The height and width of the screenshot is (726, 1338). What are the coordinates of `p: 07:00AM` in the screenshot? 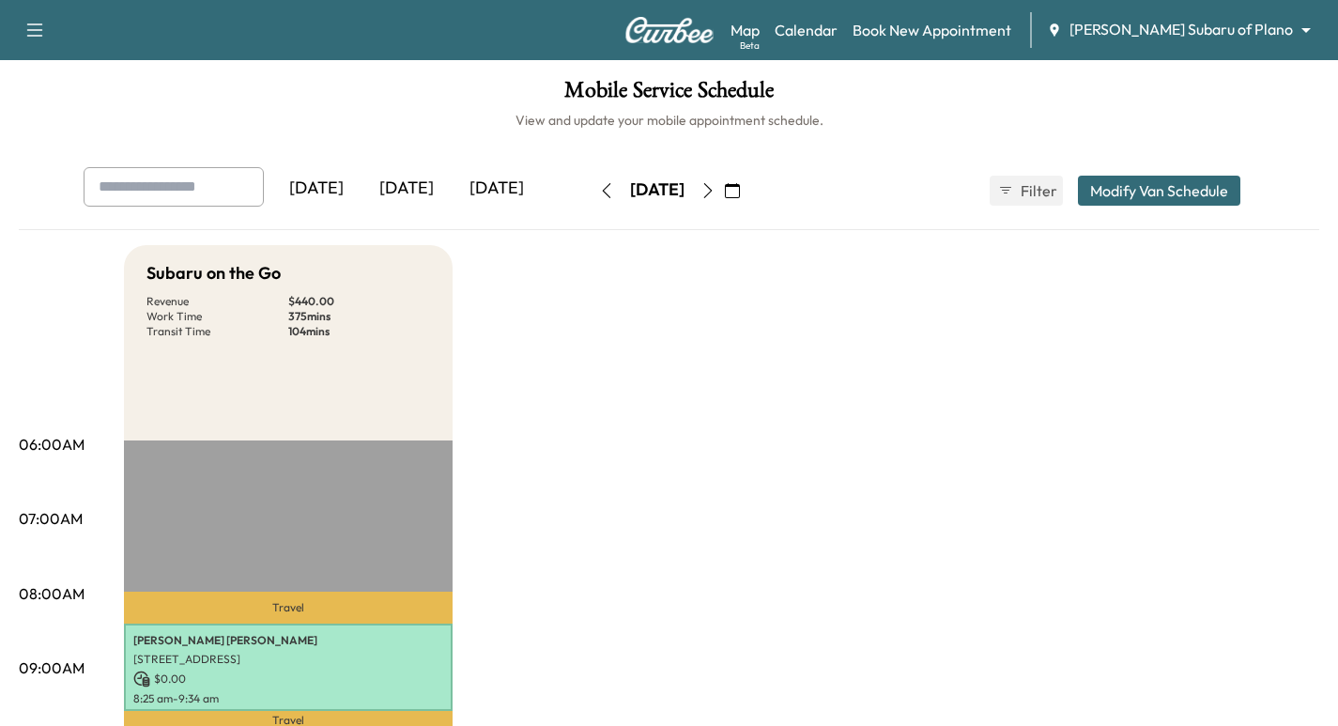 It's located at (51, 518).